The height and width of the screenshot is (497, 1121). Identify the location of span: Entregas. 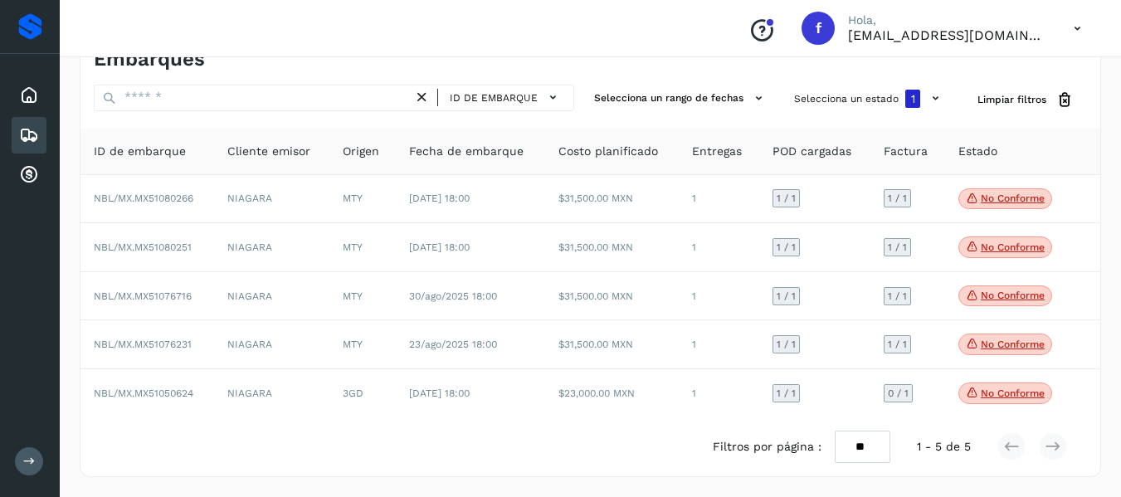
(717, 151).